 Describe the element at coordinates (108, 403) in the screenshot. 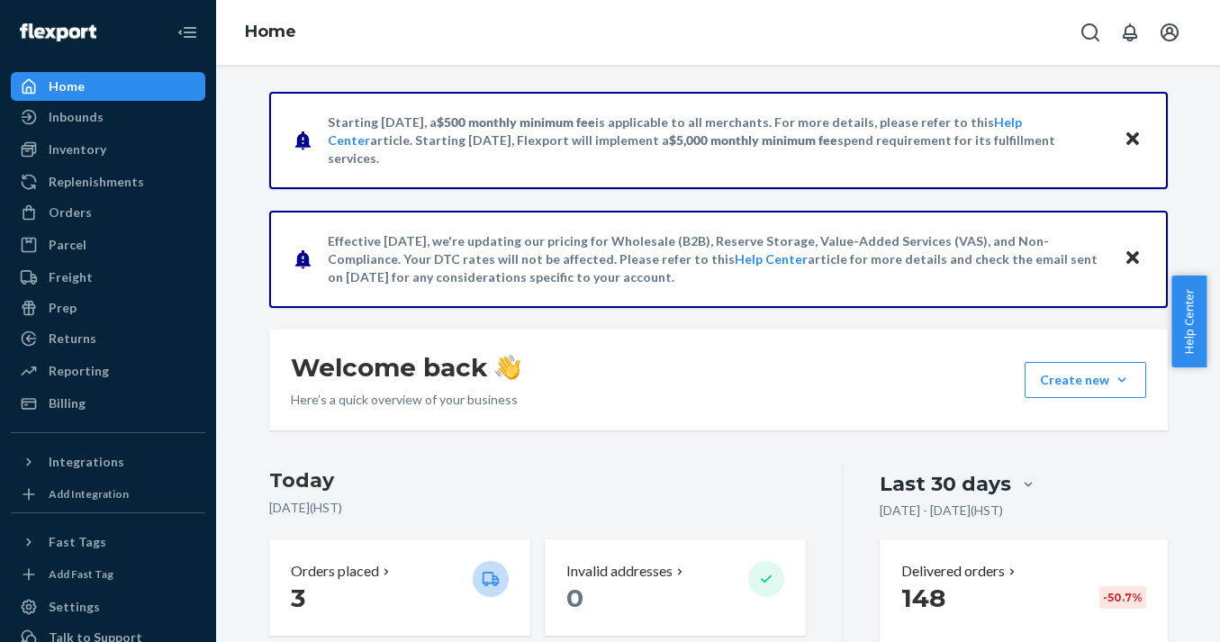

I see `a: Billing` at that location.